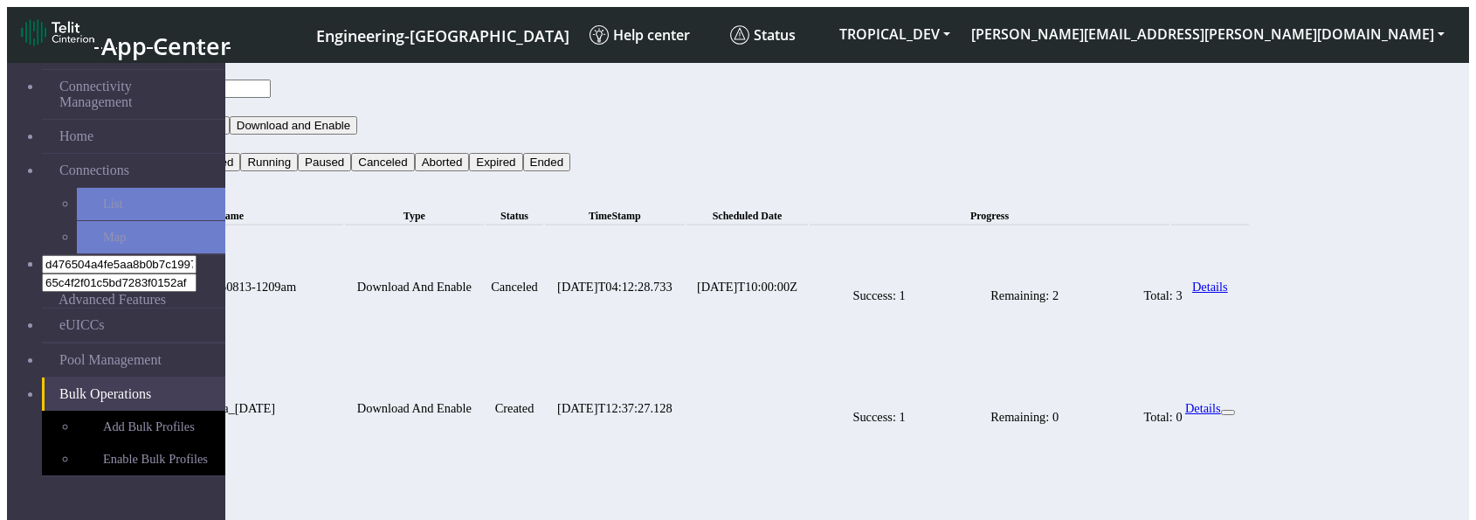  I want to click on a: Help center, so click(652, 35).